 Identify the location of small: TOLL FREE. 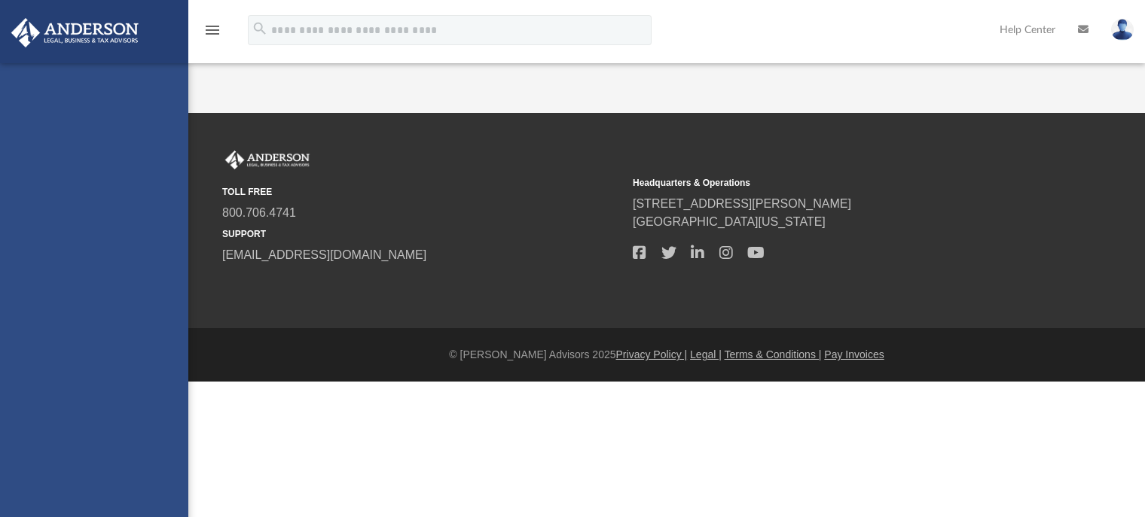
(422, 192).